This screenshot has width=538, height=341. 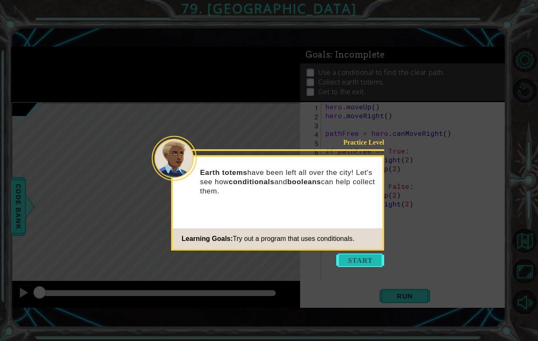 What do you see at coordinates (207, 239) in the screenshot?
I see `span: Learning Goals:` at bounding box center [207, 239].